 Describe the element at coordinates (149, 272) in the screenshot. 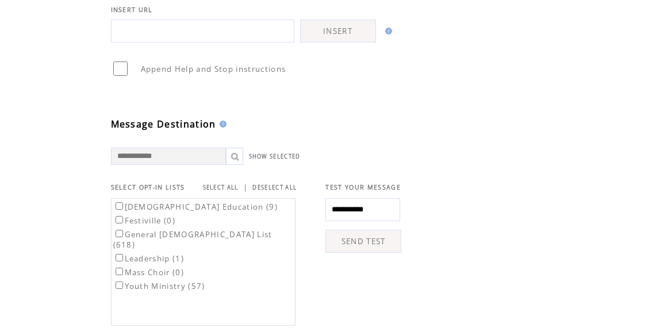

I see `label: Mass Choir (0)` at that location.